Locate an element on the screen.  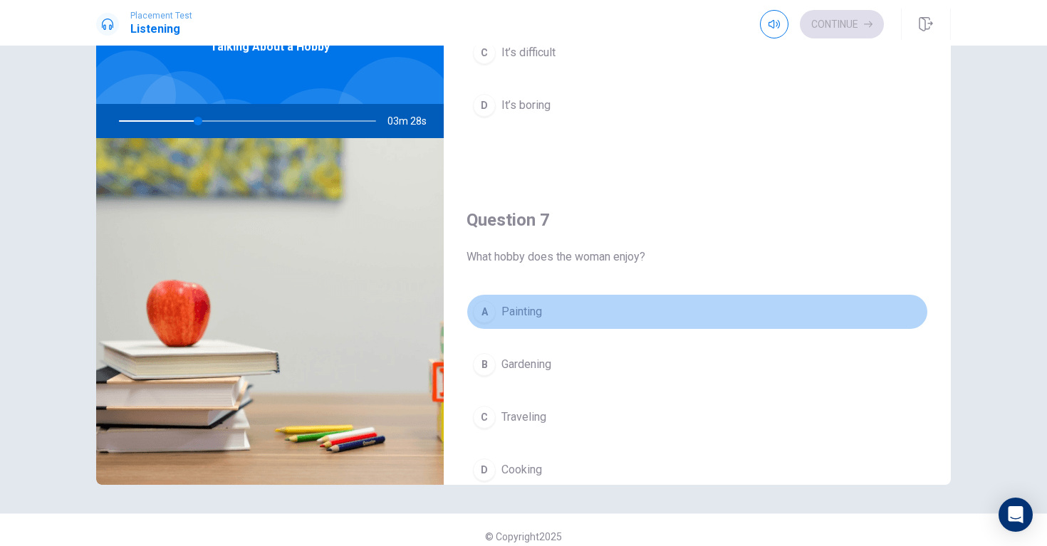
span: Gardening is located at coordinates (526, 365).